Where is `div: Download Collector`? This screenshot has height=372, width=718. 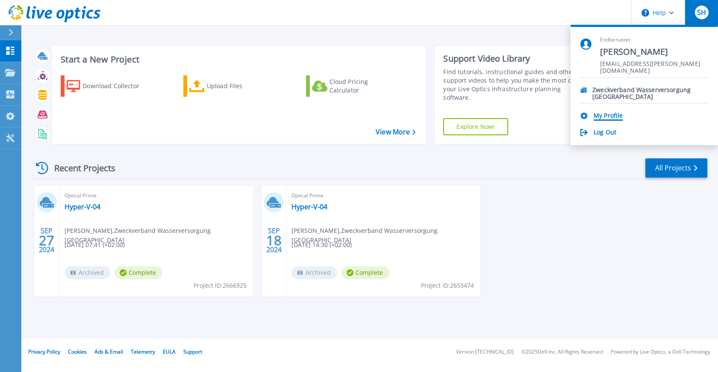 div: Download Collector is located at coordinates (117, 86).